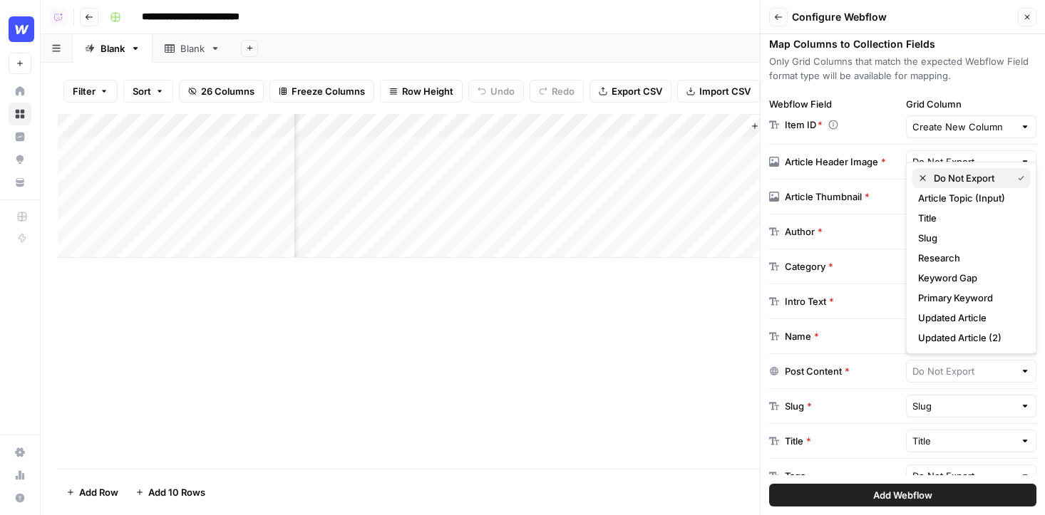 This screenshot has height=515, width=1045. Describe the element at coordinates (903, 496) in the screenshot. I see `span: Add Webflow` at that location.